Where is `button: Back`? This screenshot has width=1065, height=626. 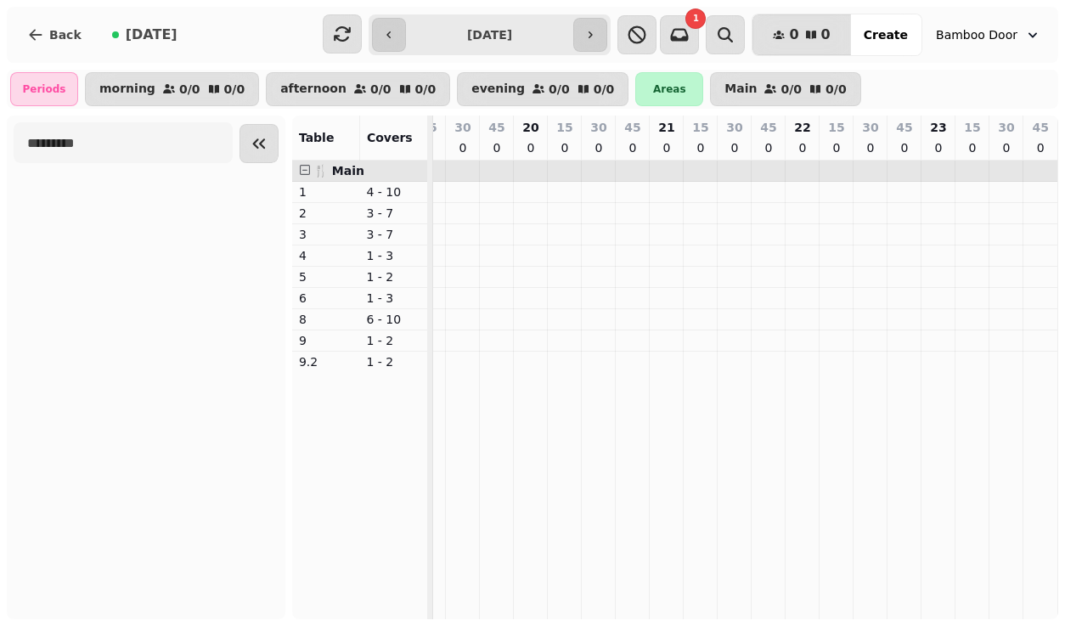
button: Back is located at coordinates (54, 35).